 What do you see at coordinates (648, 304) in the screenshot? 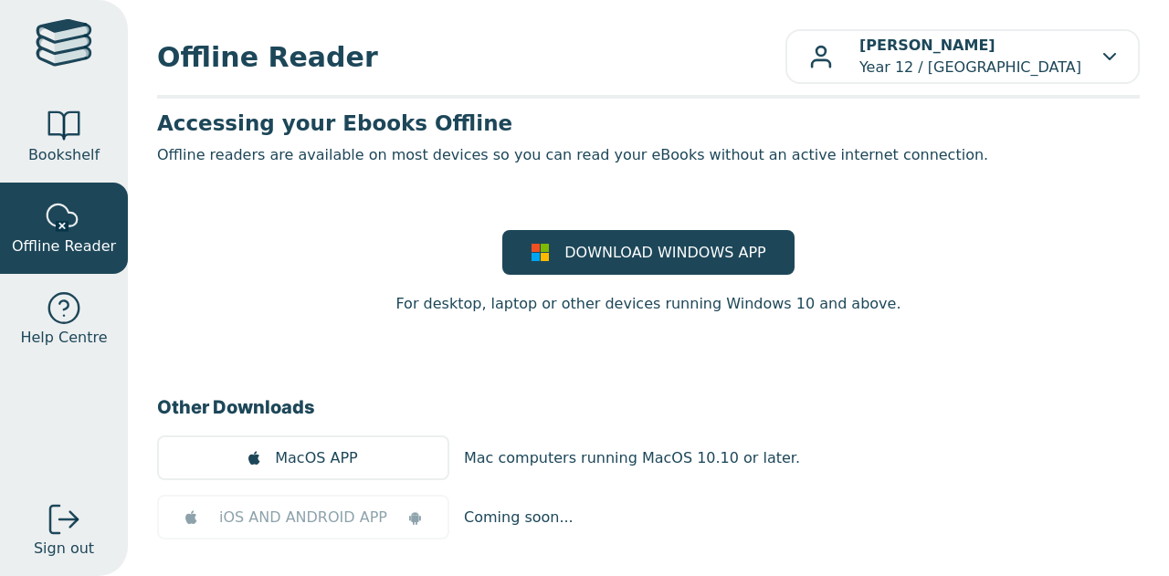
I see `p: For desktop, laptop or other devices running Windows 10 and above.` at bounding box center [648, 304].